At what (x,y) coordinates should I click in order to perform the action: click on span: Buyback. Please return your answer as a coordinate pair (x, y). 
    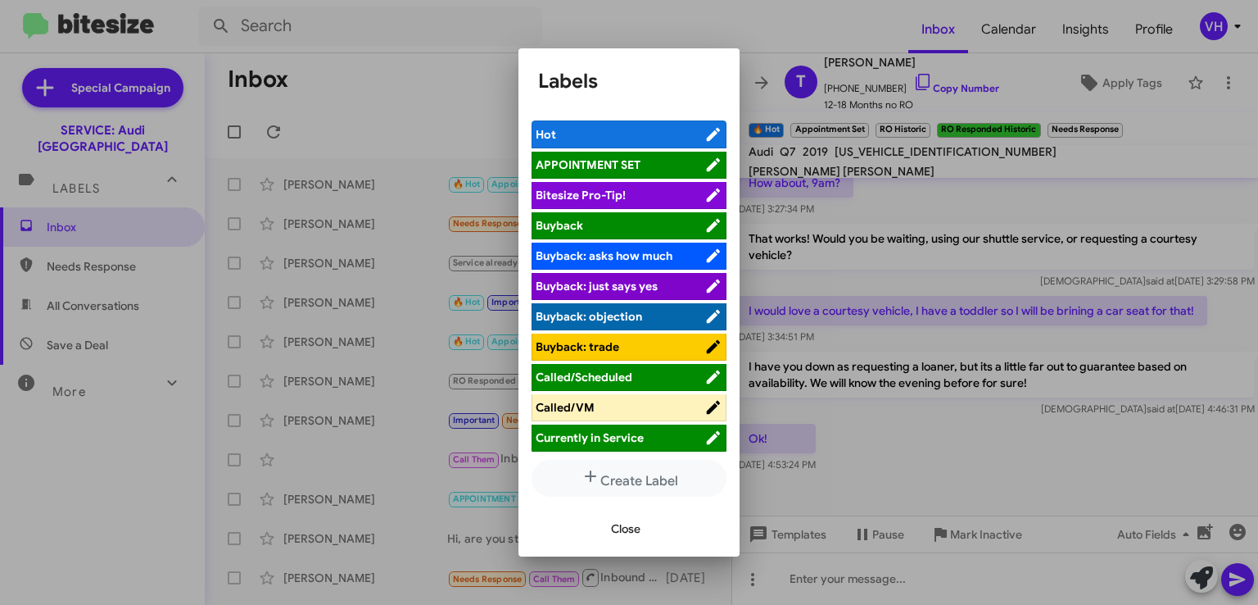
    Looking at the image, I should click on (560, 225).